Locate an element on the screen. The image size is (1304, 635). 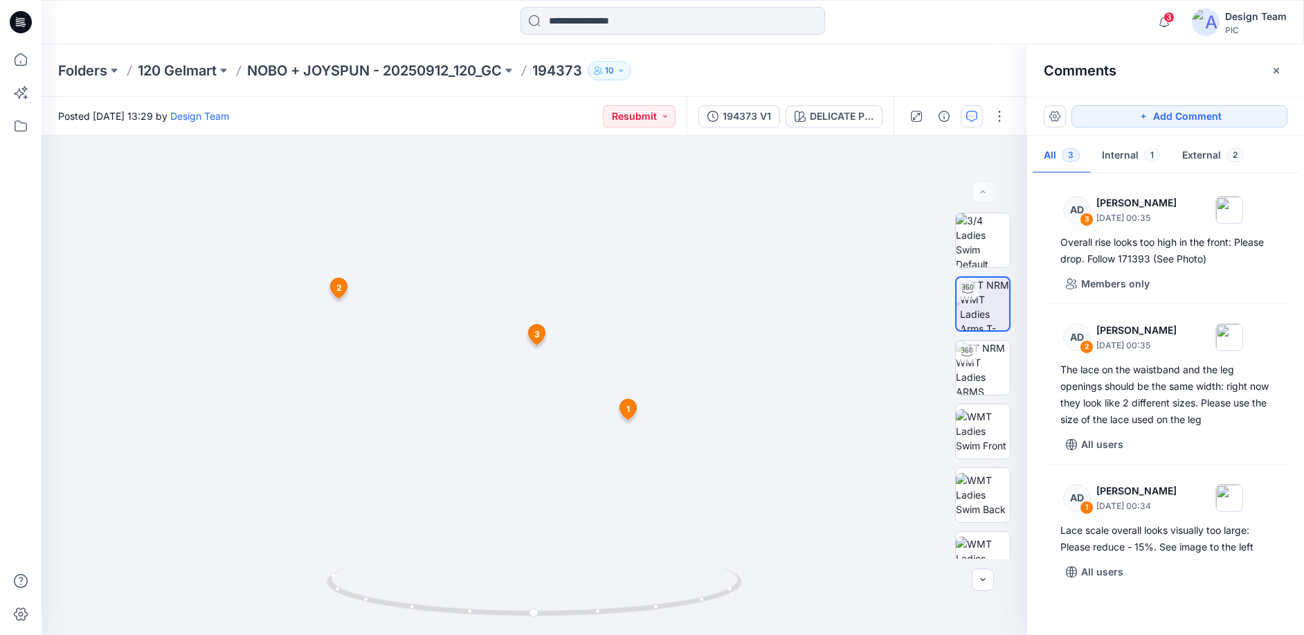
img: avatar is located at coordinates (1206, 22).